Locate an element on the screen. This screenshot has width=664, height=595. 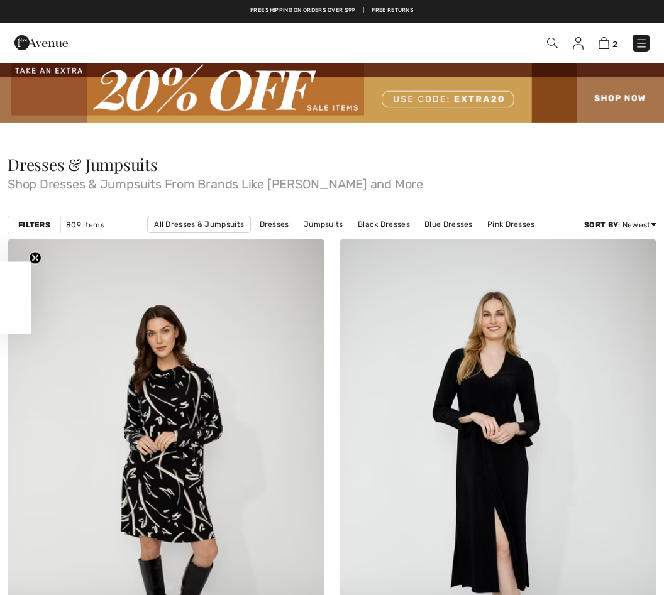
strong: Sort By is located at coordinates (601, 225).